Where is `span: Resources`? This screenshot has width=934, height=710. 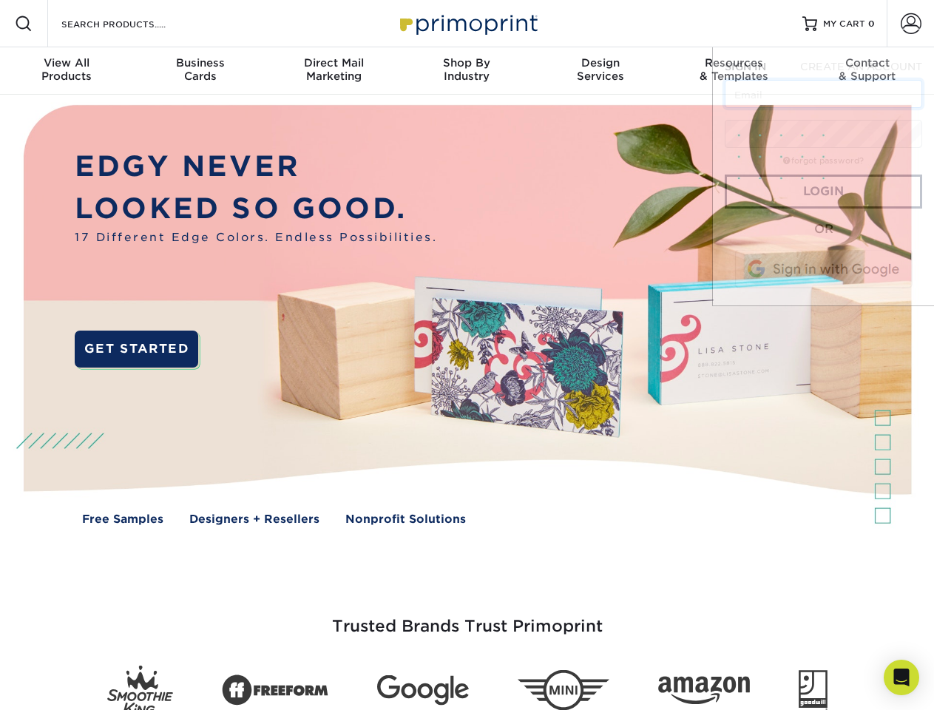
span: Resources is located at coordinates (734, 63).